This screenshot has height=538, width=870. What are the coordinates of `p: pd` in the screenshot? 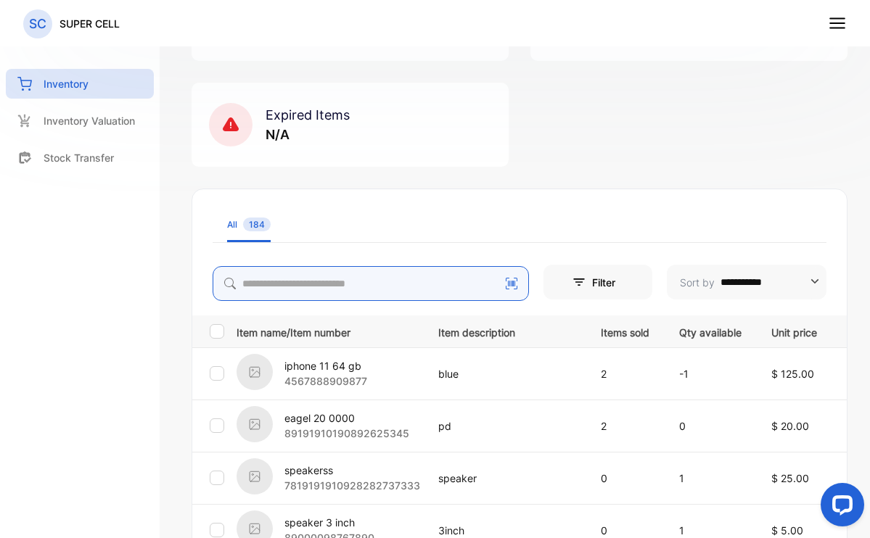 It's located at (504, 426).